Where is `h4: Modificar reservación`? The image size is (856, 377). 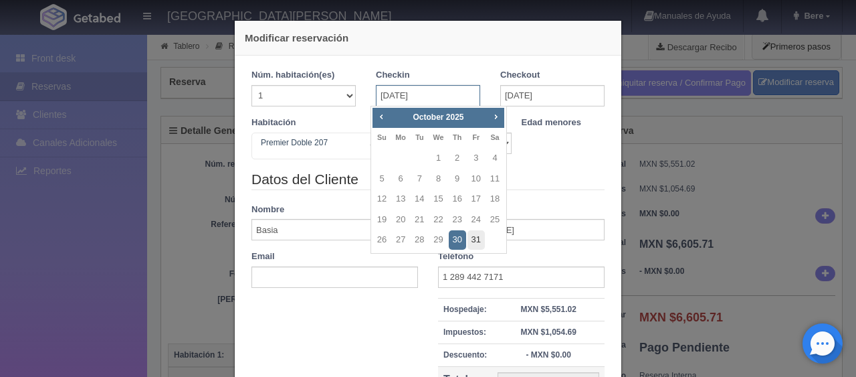 h4: Modificar reservación is located at coordinates (428, 37).